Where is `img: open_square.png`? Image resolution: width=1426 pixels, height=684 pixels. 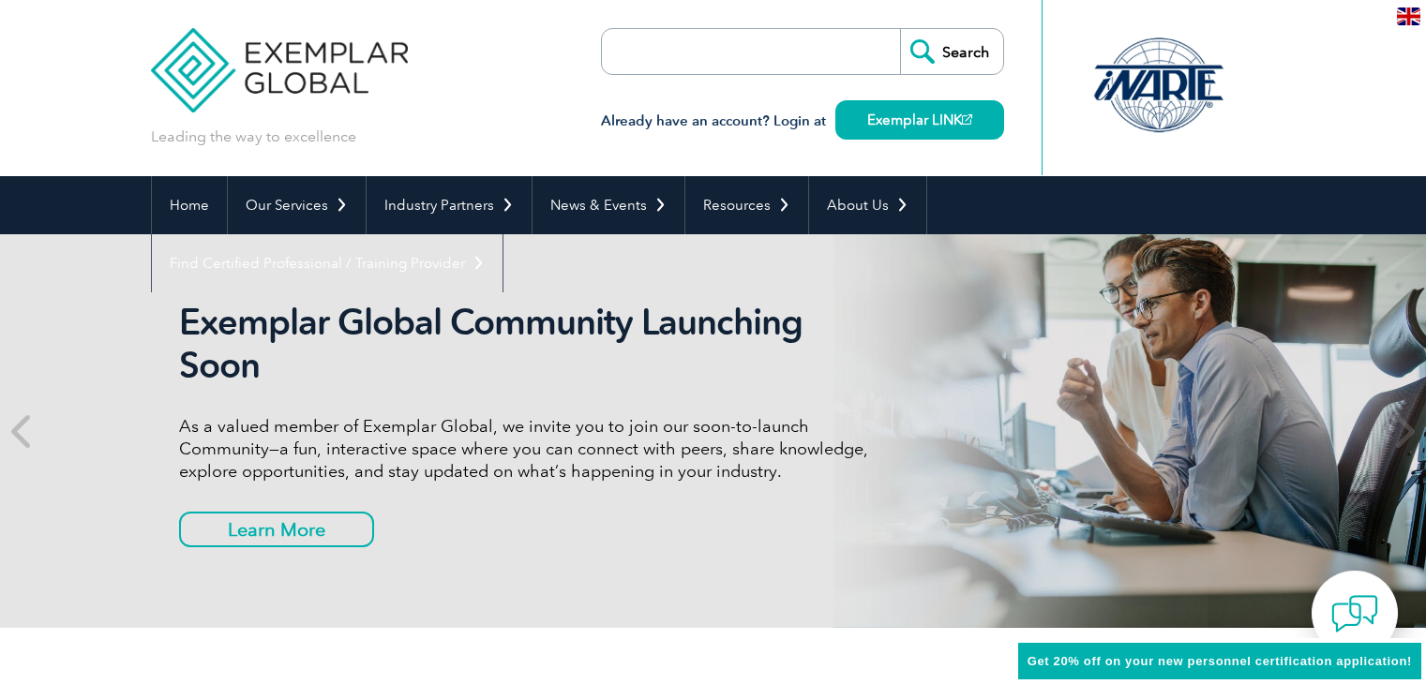 img: open_square.png is located at coordinates (966, 119).